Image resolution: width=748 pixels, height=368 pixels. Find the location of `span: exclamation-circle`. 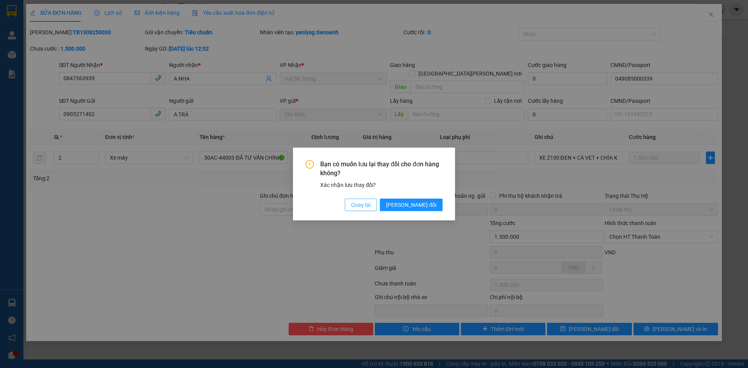

span: exclamation-circle is located at coordinates (310, 164).